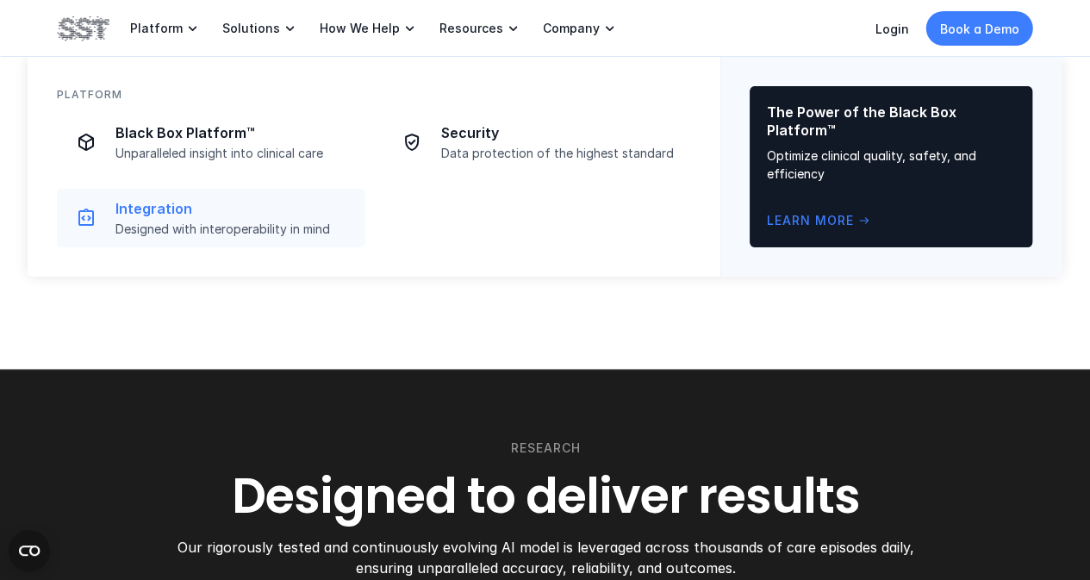 This screenshot has height=580, width=1090. What do you see at coordinates (892, 28) in the screenshot?
I see `a: Login` at bounding box center [892, 28].